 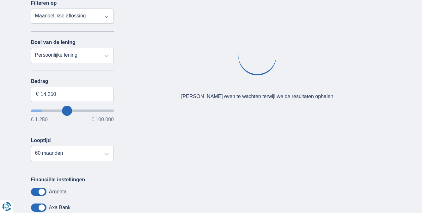 I want to click on span: € 100.000, so click(x=102, y=120).